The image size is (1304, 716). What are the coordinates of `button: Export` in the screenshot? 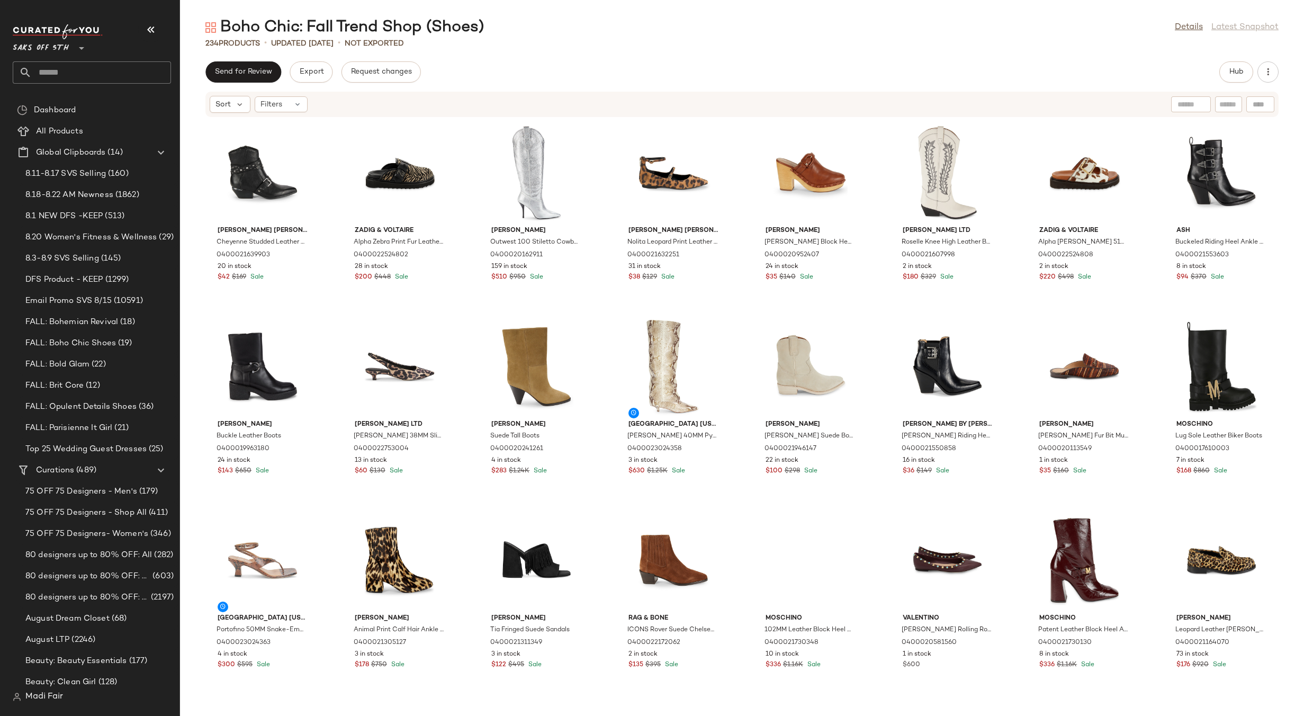 It's located at (311, 72).